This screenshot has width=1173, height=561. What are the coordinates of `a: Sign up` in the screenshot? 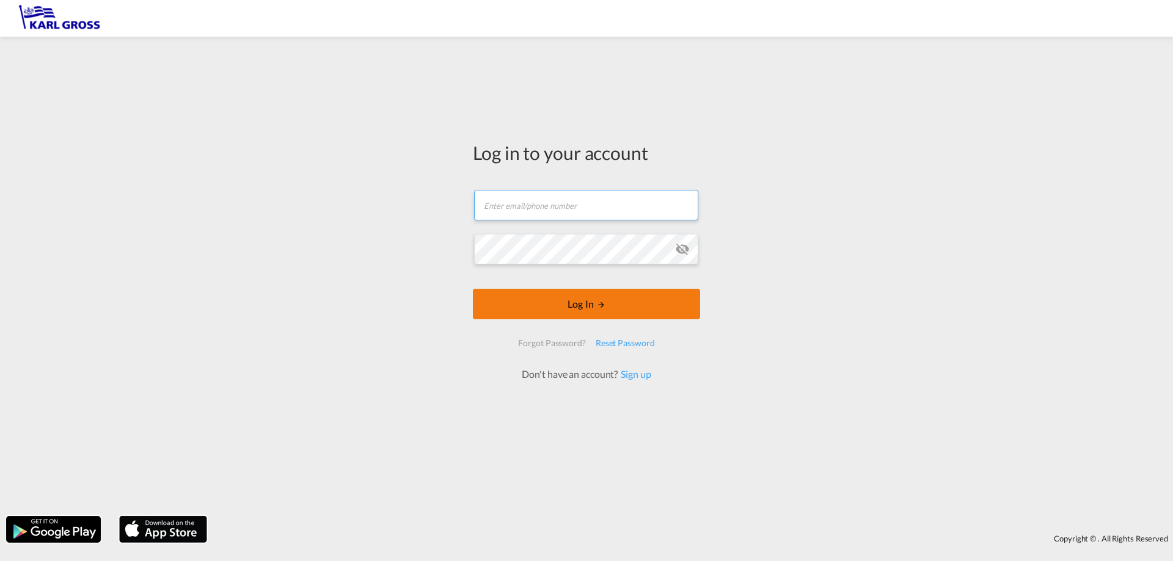 It's located at (634, 374).